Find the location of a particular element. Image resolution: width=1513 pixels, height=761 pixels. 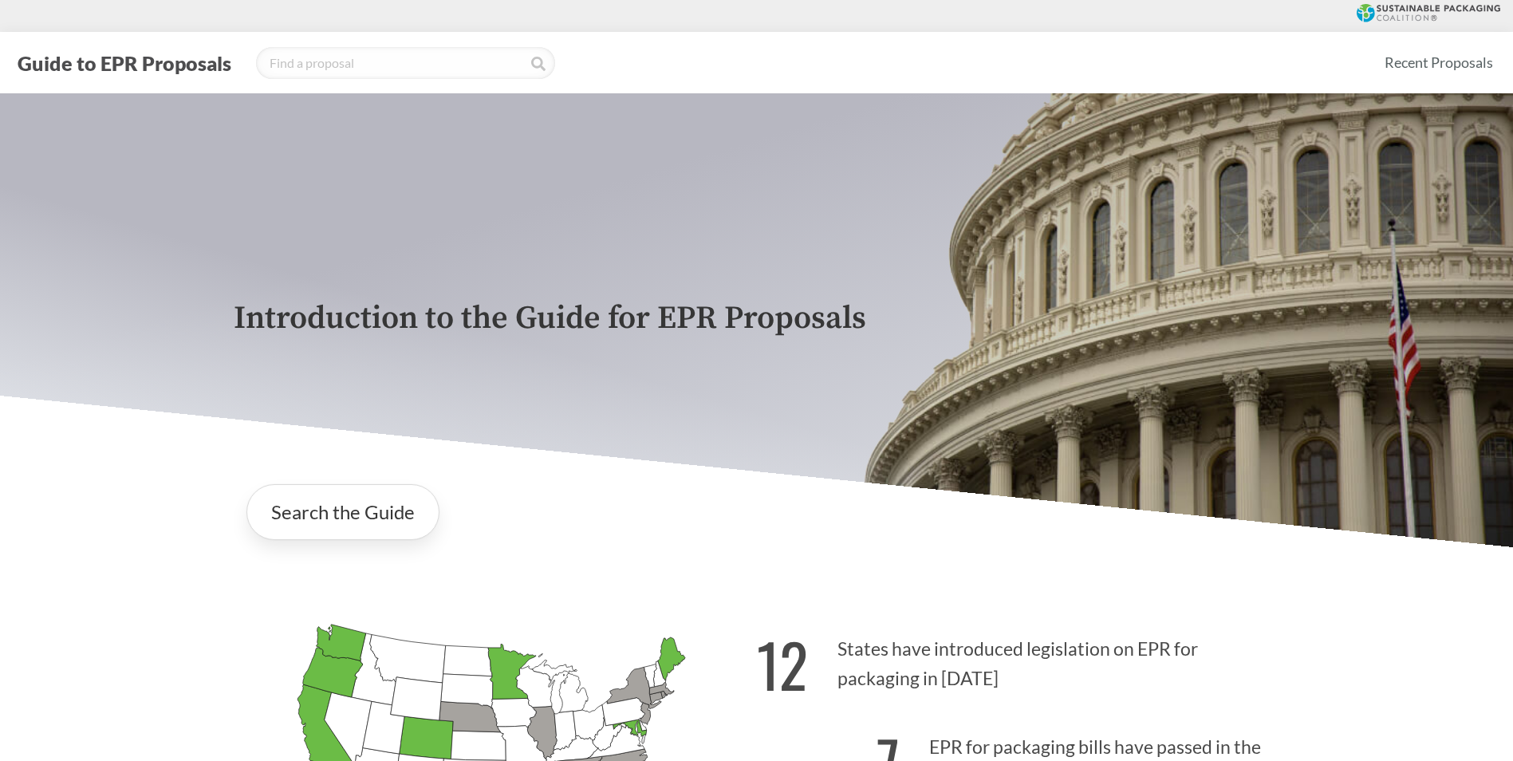

input: Find a proposal is located at coordinates (405, 63).